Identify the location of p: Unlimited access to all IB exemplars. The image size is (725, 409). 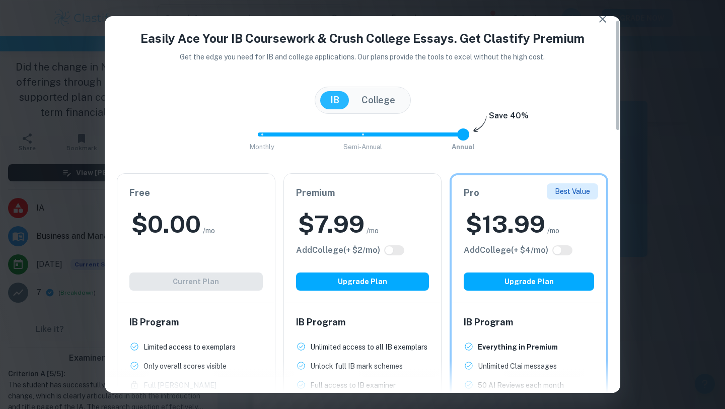
(369, 347).